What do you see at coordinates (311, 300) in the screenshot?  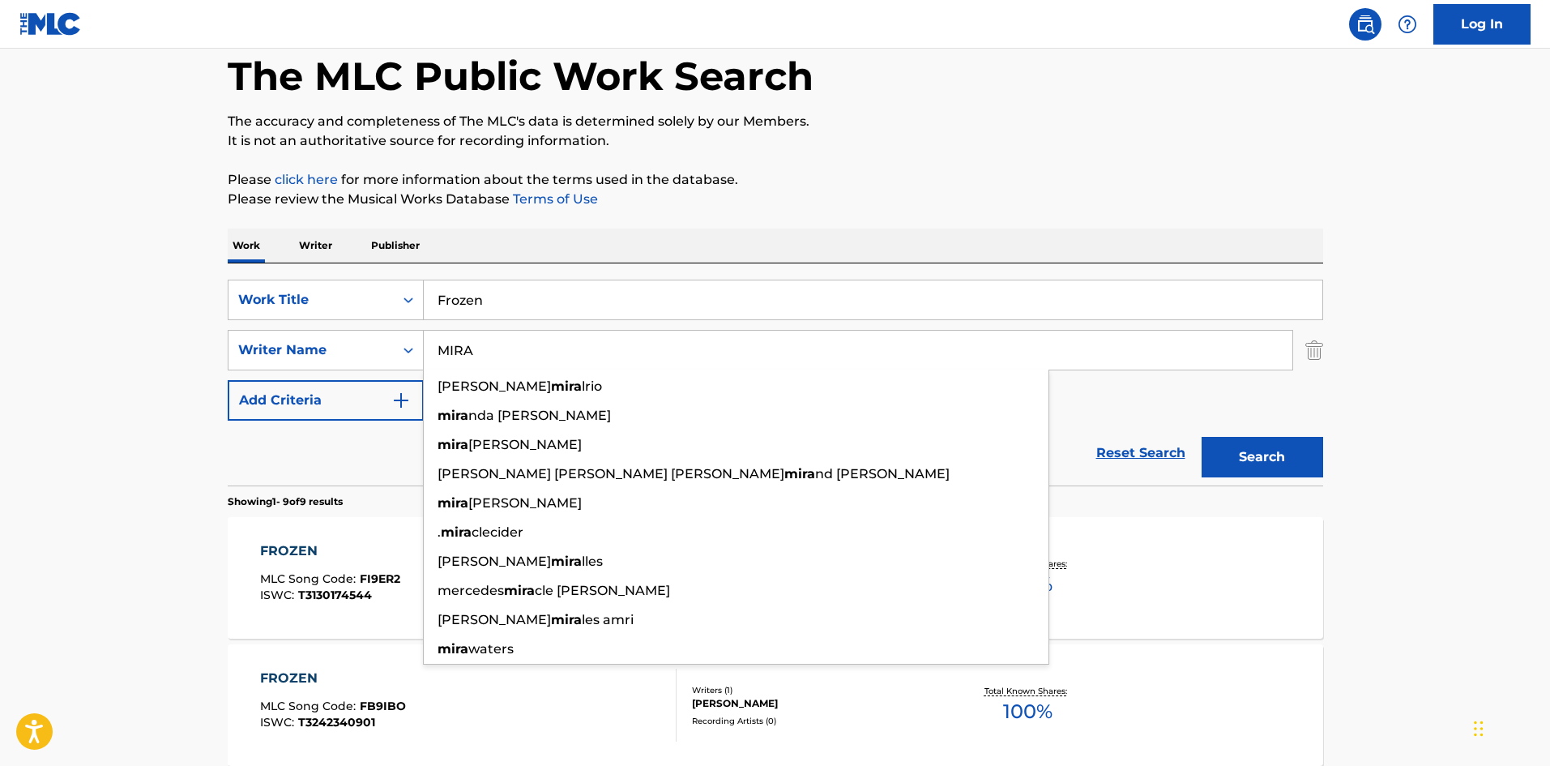 I see `div: Work Title` at bounding box center [311, 300].